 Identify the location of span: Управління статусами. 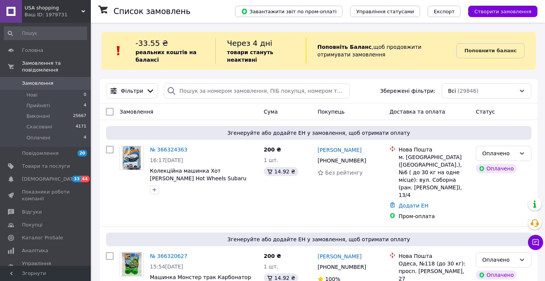
(385, 11).